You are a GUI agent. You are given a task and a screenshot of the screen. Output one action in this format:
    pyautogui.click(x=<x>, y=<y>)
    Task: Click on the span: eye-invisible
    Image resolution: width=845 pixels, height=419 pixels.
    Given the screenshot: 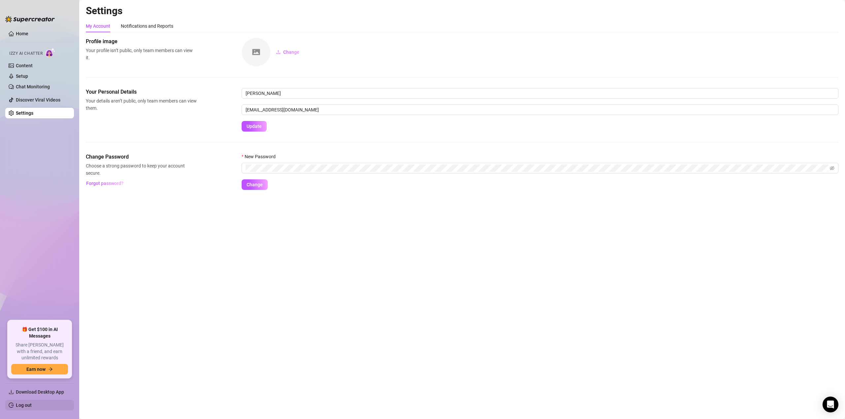 What is the action you would take?
    pyautogui.click(x=832, y=168)
    